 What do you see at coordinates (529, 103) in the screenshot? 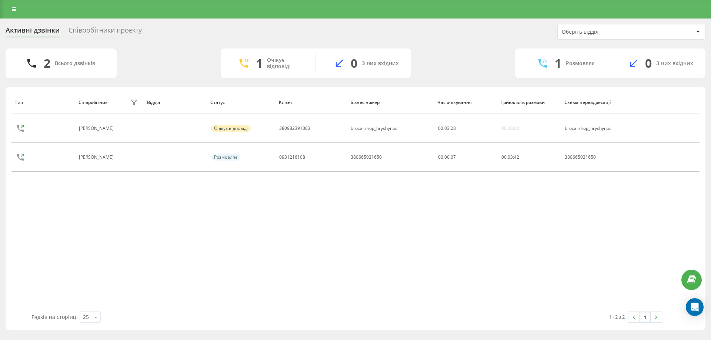
I see `div: Тривалість розмови` at bounding box center [529, 103].